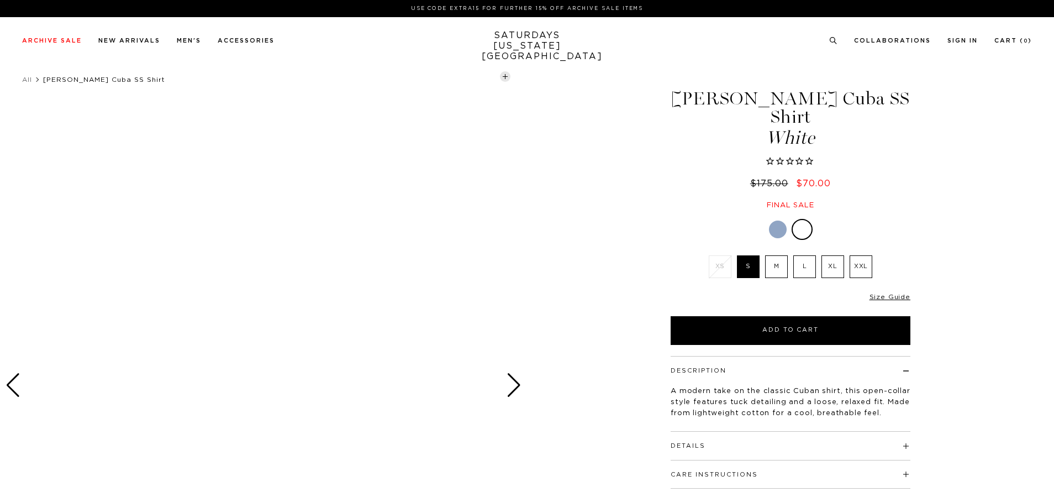  What do you see at coordinates (791, 330) in the screenshot?
I see `button: Add to Cart` at bounding box center [791, 330].